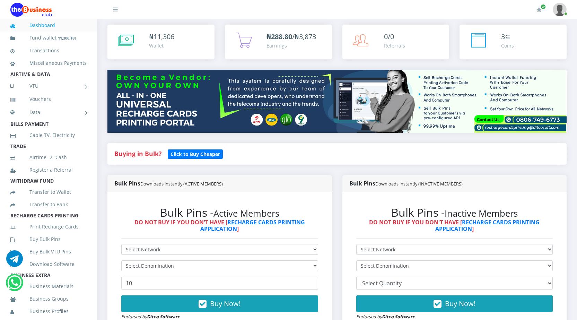 The width and height of the screenshot is (577, 320). I want to click on span: Renew/Upgrade Subscription, so click(543, 7).